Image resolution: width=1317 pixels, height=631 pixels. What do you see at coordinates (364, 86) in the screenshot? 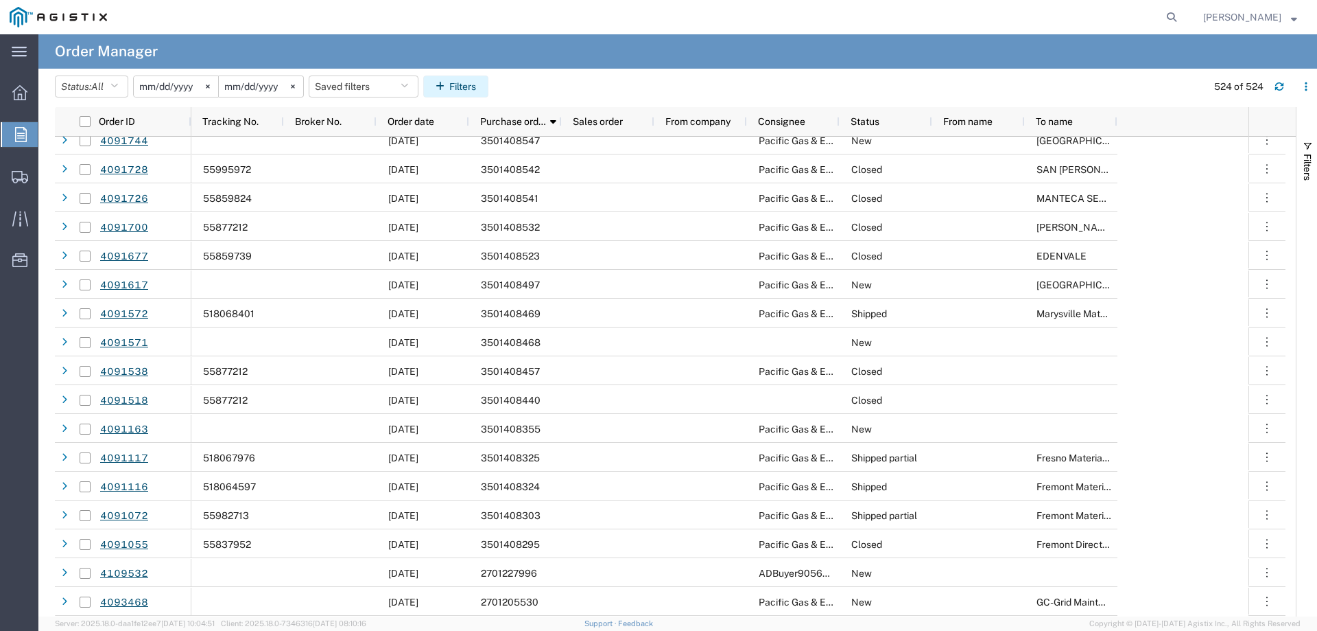
I see `button: Saved filters` at bounding box center [364, 86].